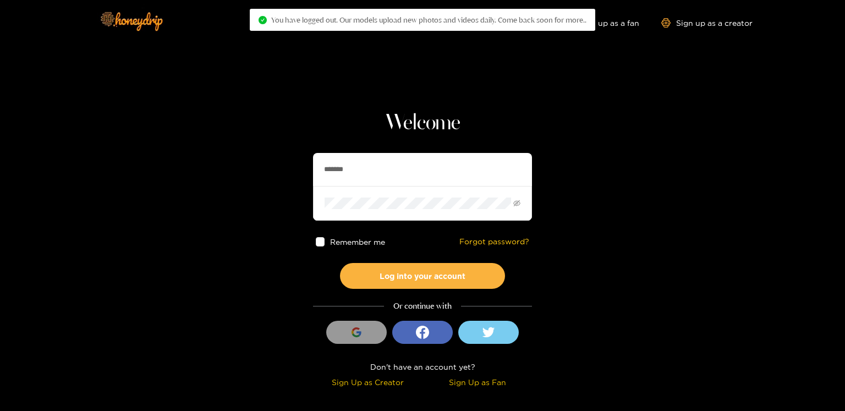 The image size is (845, 411). Describe the element at coordinates (358, 241) in the screenshot. I see `span: Remember me` at that location.